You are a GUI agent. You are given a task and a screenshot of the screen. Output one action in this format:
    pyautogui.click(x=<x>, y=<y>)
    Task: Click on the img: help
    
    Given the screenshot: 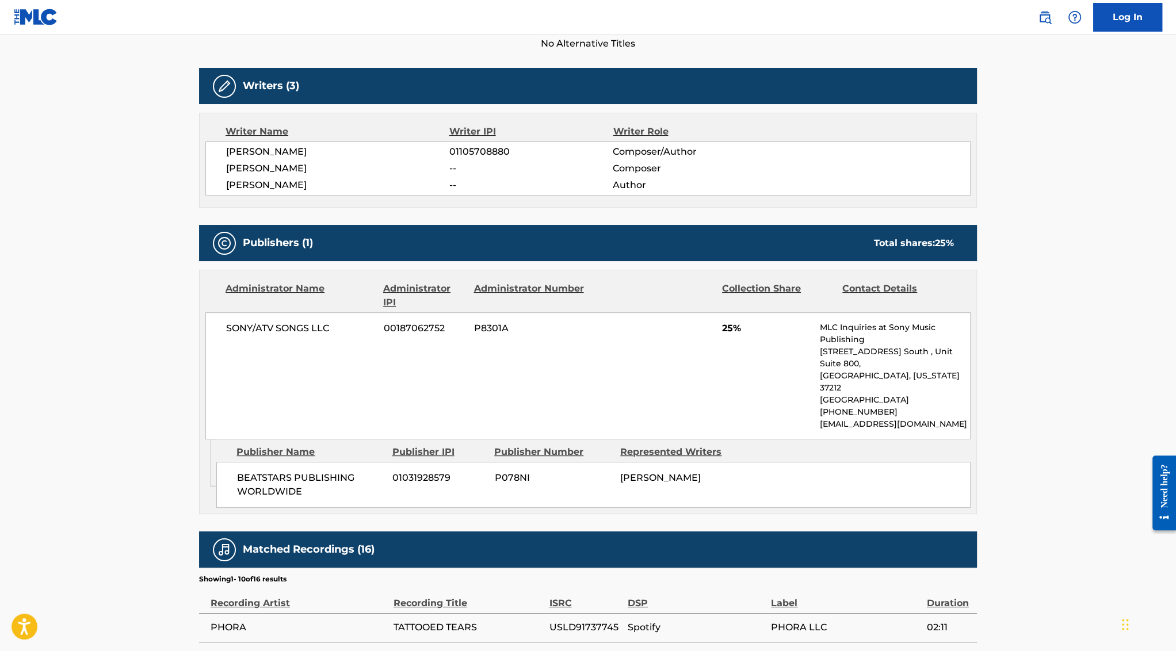 What is the action you would take?
    pyautogui.click(x=1074, y=17)
    